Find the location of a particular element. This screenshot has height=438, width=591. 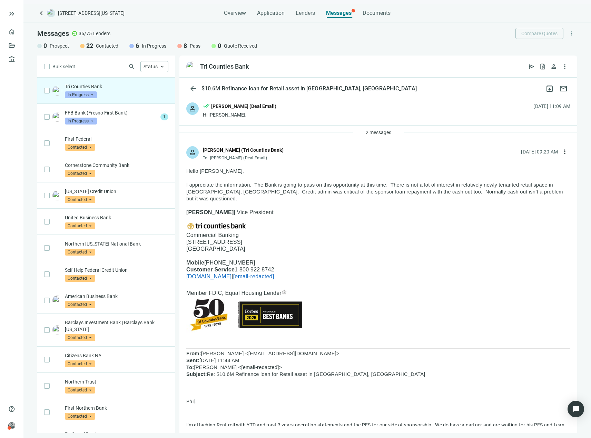

div: To: is located at coordinates (243, 158).